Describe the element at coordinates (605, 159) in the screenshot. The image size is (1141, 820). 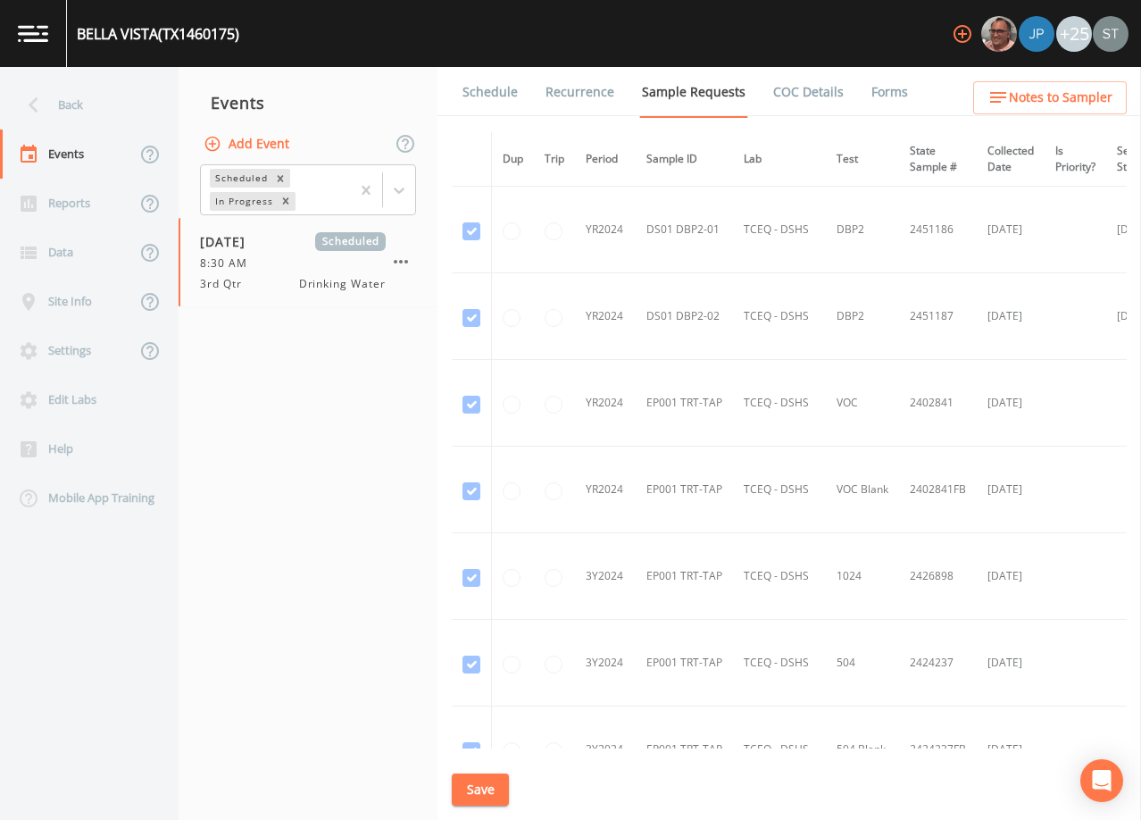
I see `th: Period` at that location.